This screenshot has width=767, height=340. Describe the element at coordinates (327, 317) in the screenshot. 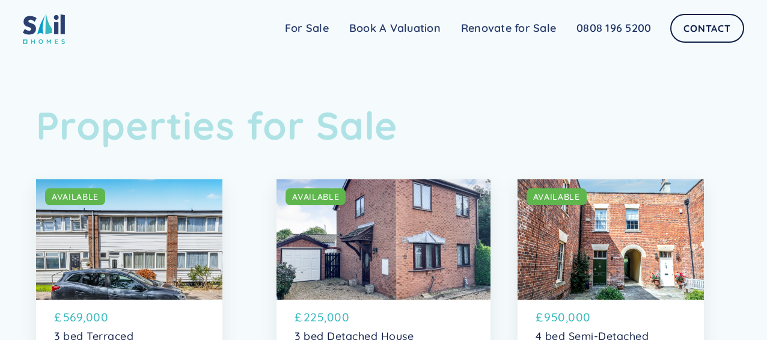

I see `p: 225,000` at that location.